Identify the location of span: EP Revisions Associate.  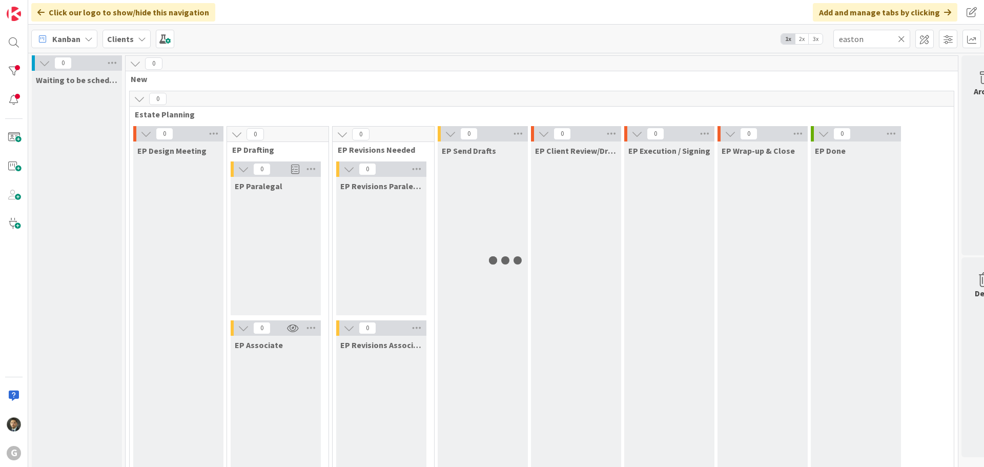
(381, 345).